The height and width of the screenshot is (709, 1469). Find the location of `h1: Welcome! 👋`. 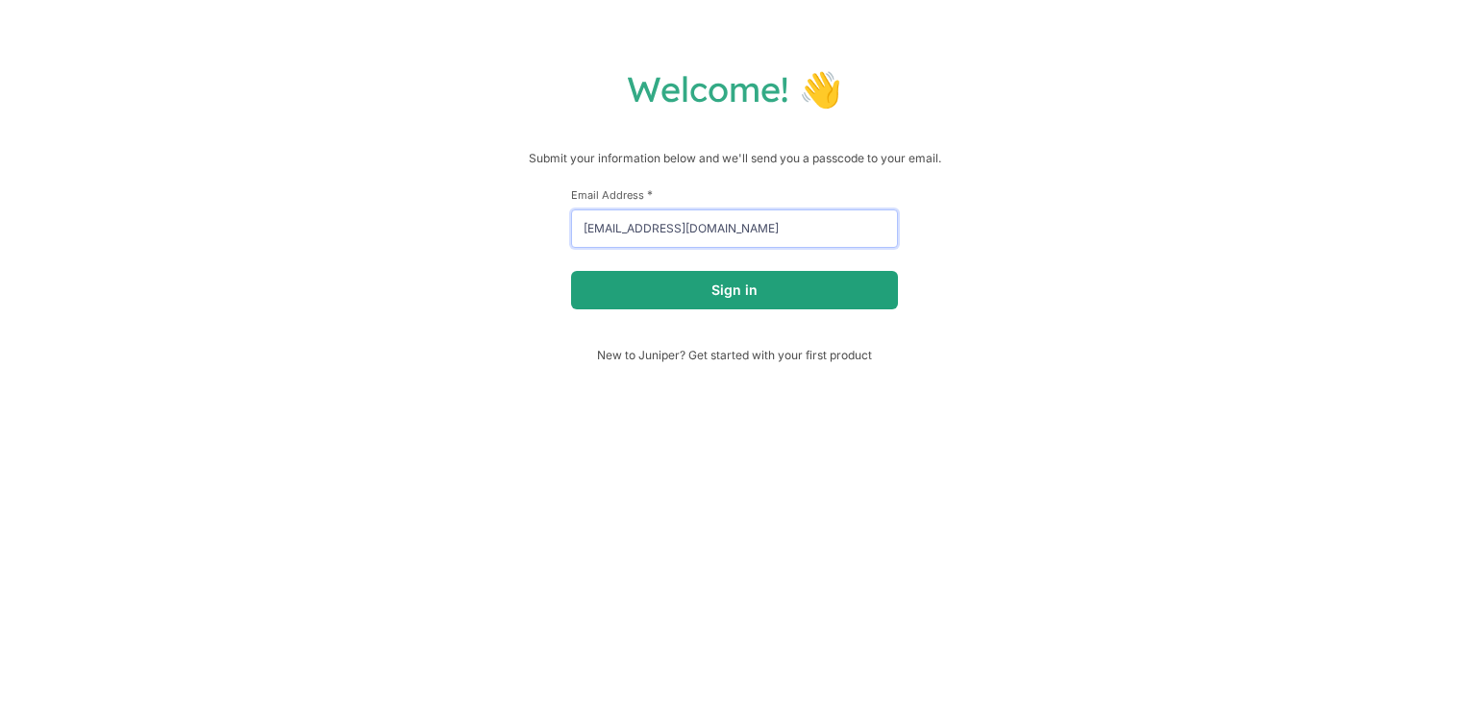

h1: Welcome! 👋 is located at coordinates (734, 88).